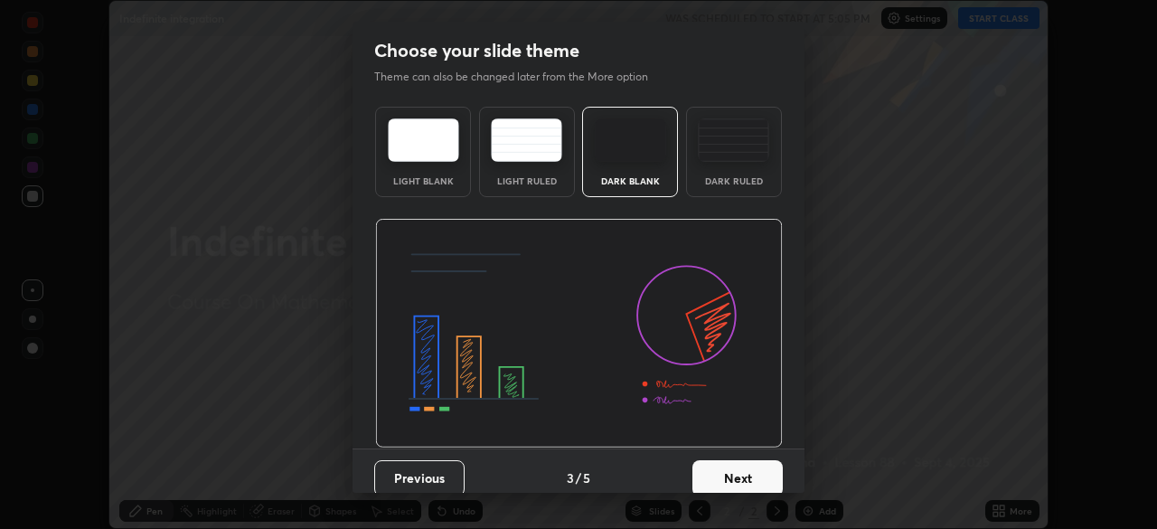  I want to click on div: Dark Blank, so click(630, 181).